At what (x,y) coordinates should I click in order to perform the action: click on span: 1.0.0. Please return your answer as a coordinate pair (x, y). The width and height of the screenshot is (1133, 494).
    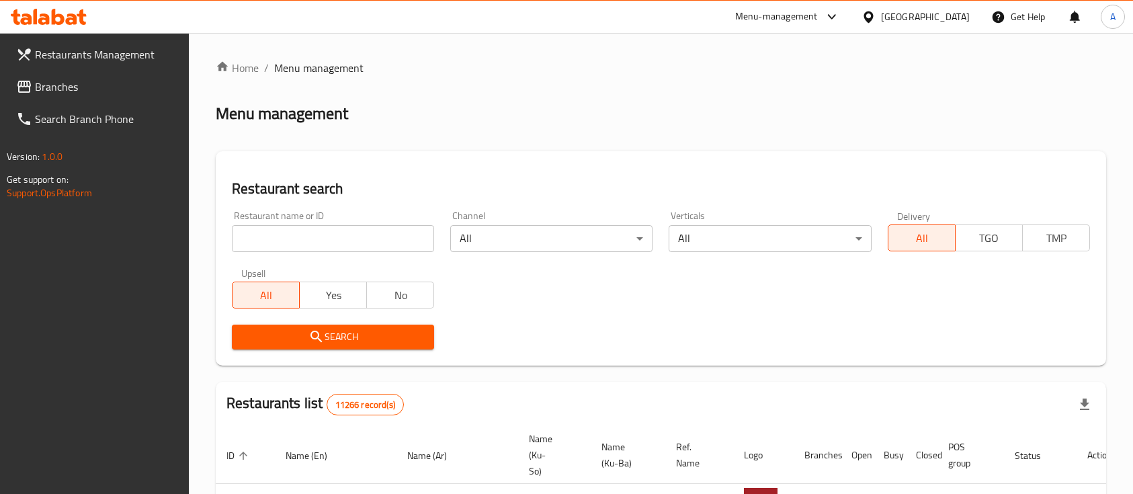
    Looking at the image, I should click on (52, 157).